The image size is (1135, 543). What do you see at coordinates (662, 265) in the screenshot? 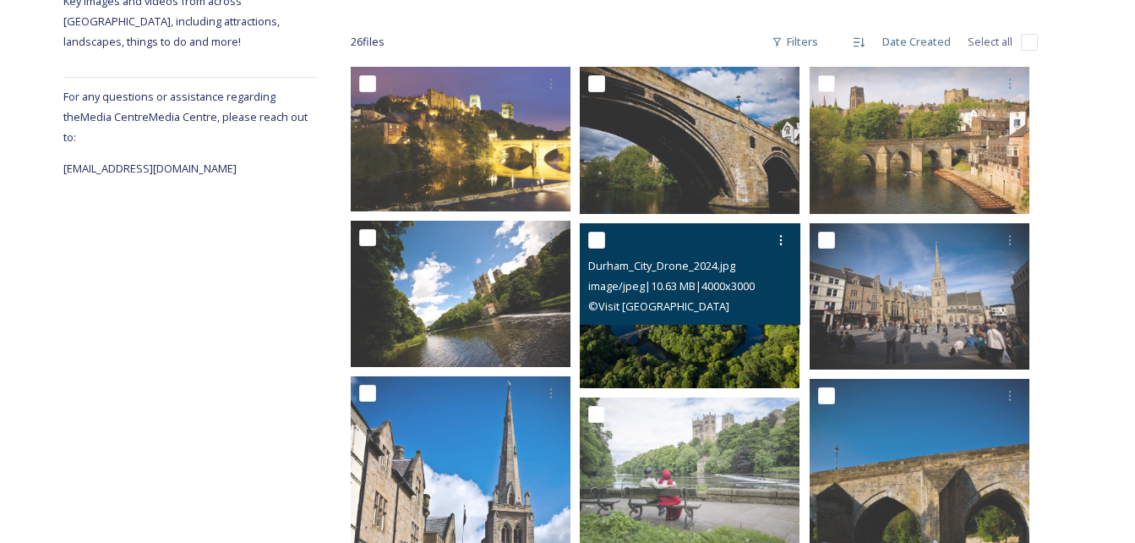
I see `span: Durham_City_Drone_2024.jpg` at bounding box center [662, 265].